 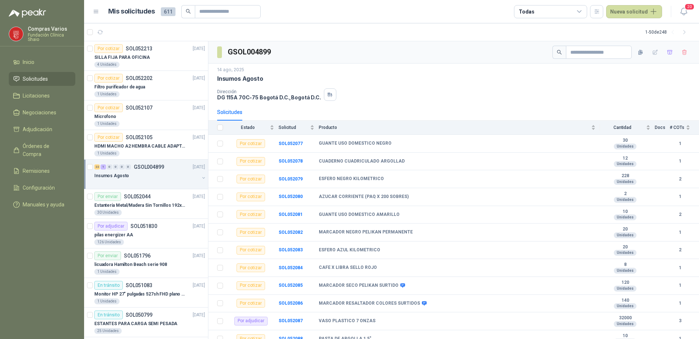 What do you see at coordinates (291, 179) in the screenshot?
I see `b: SOL052079` at bounding box center [291, 179].